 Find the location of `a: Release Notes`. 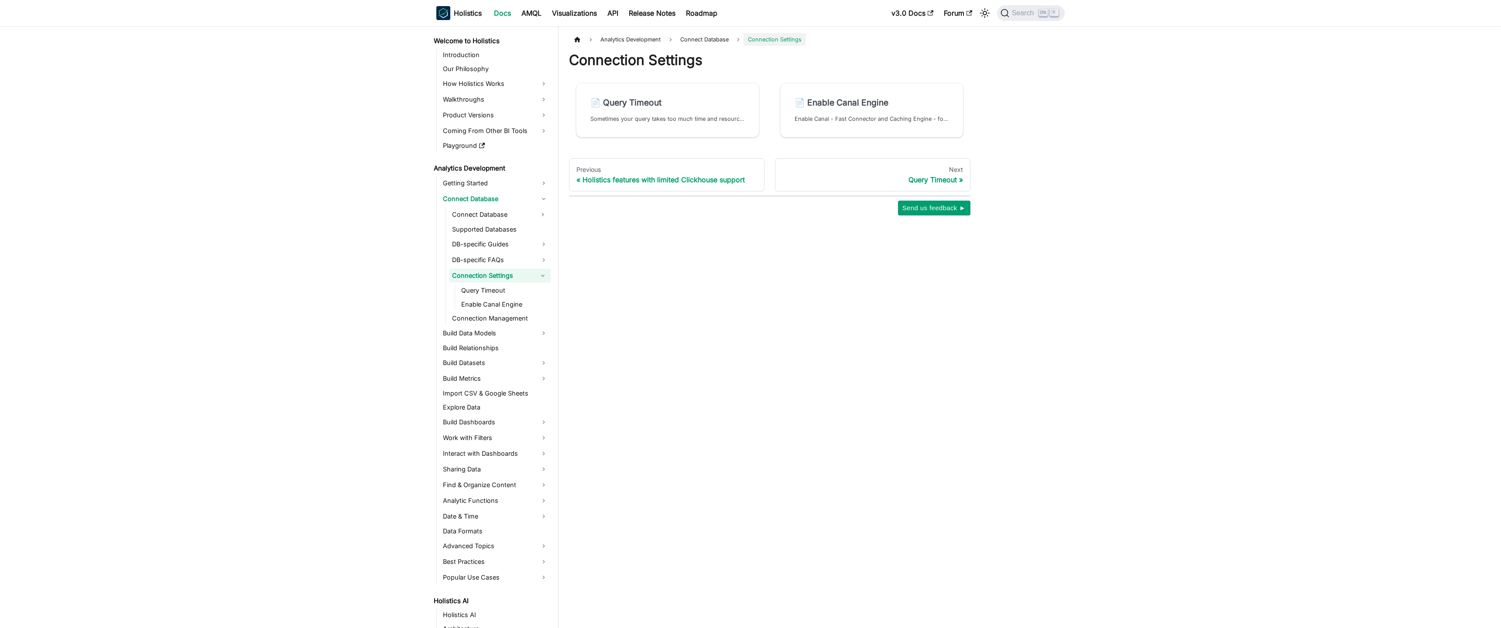

a: Release Notes is located at coordinates (652, 13).